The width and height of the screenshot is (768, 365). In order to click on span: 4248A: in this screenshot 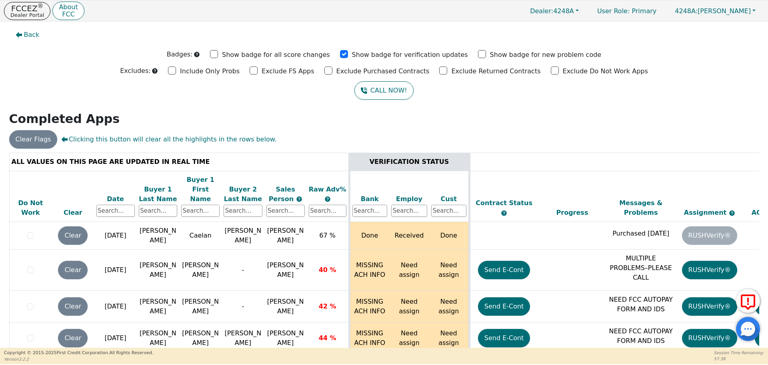, I will do `click(686, 11)`.